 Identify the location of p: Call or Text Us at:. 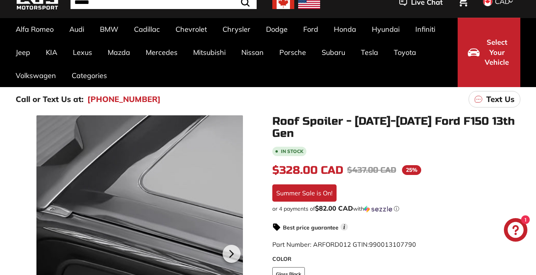
(49, 99).